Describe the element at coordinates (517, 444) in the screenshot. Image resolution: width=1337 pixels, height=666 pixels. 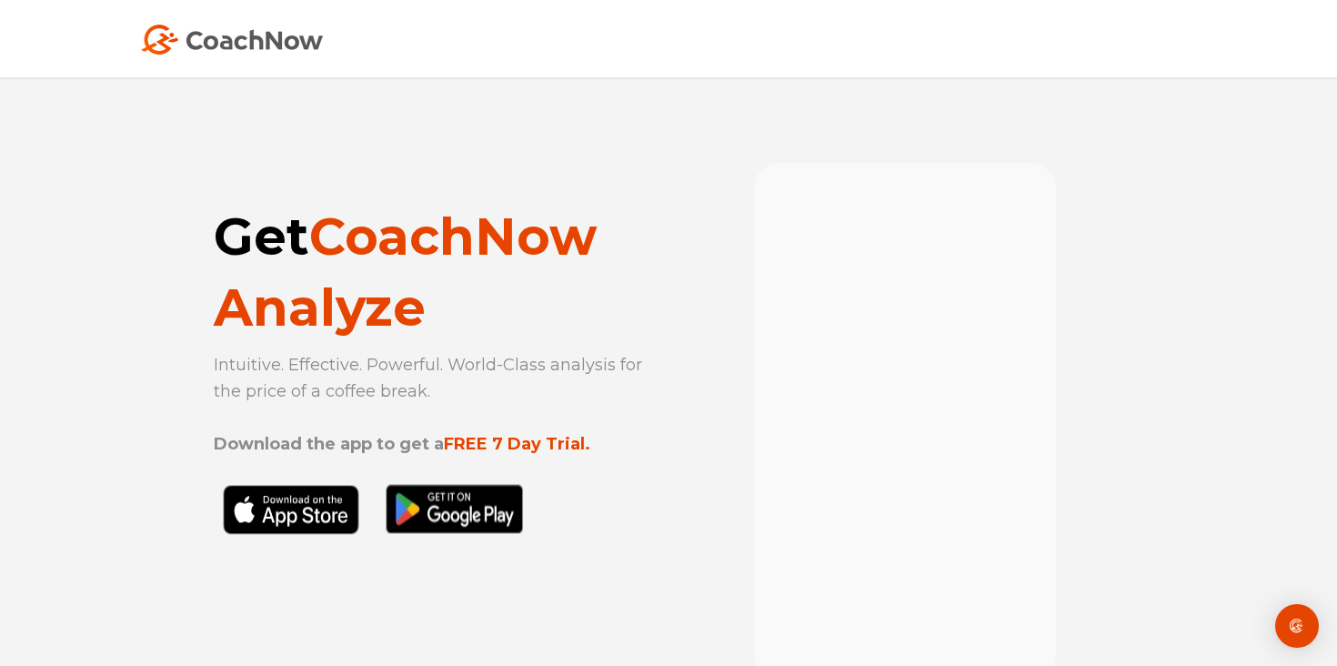
I see `strong: FREE 7 Day Trial.` at that location.